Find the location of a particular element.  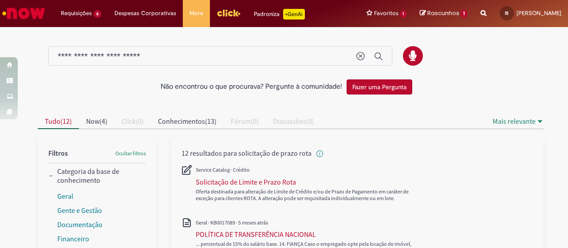

img: ServiceNow is located at coordinates (24, 13).